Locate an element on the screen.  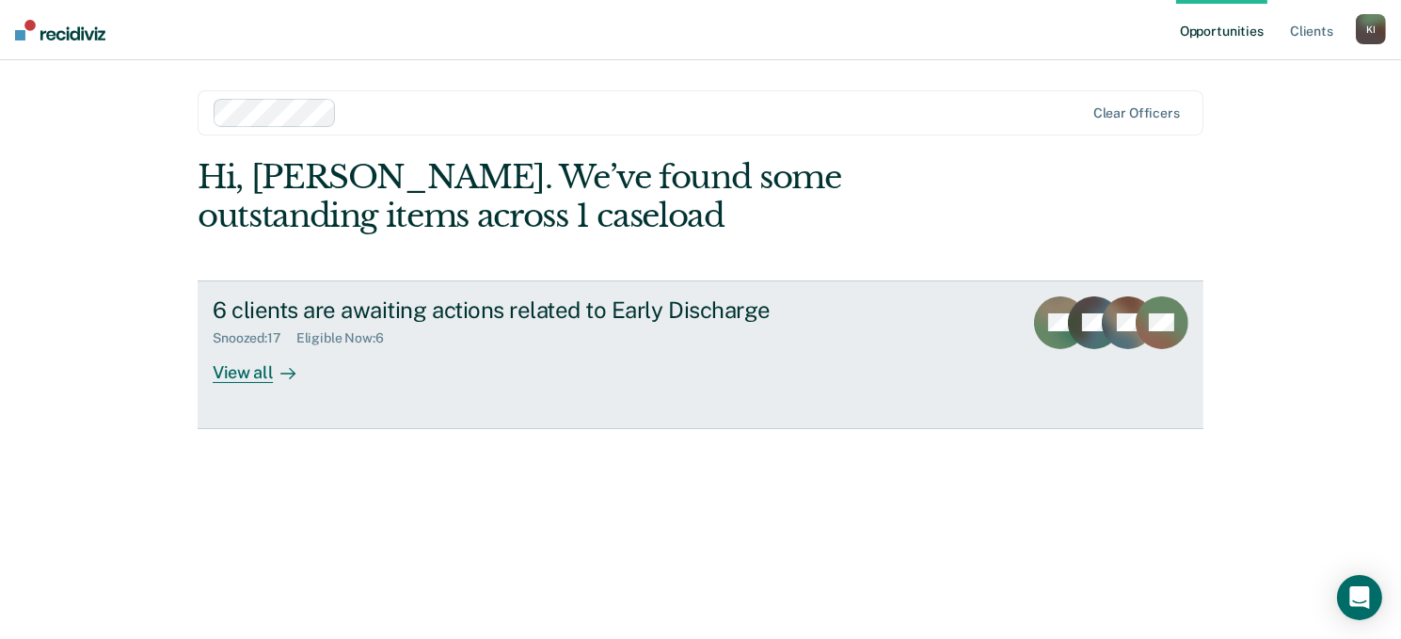
div: Open Intercom Messenger is located at coordinates (1359, 597).